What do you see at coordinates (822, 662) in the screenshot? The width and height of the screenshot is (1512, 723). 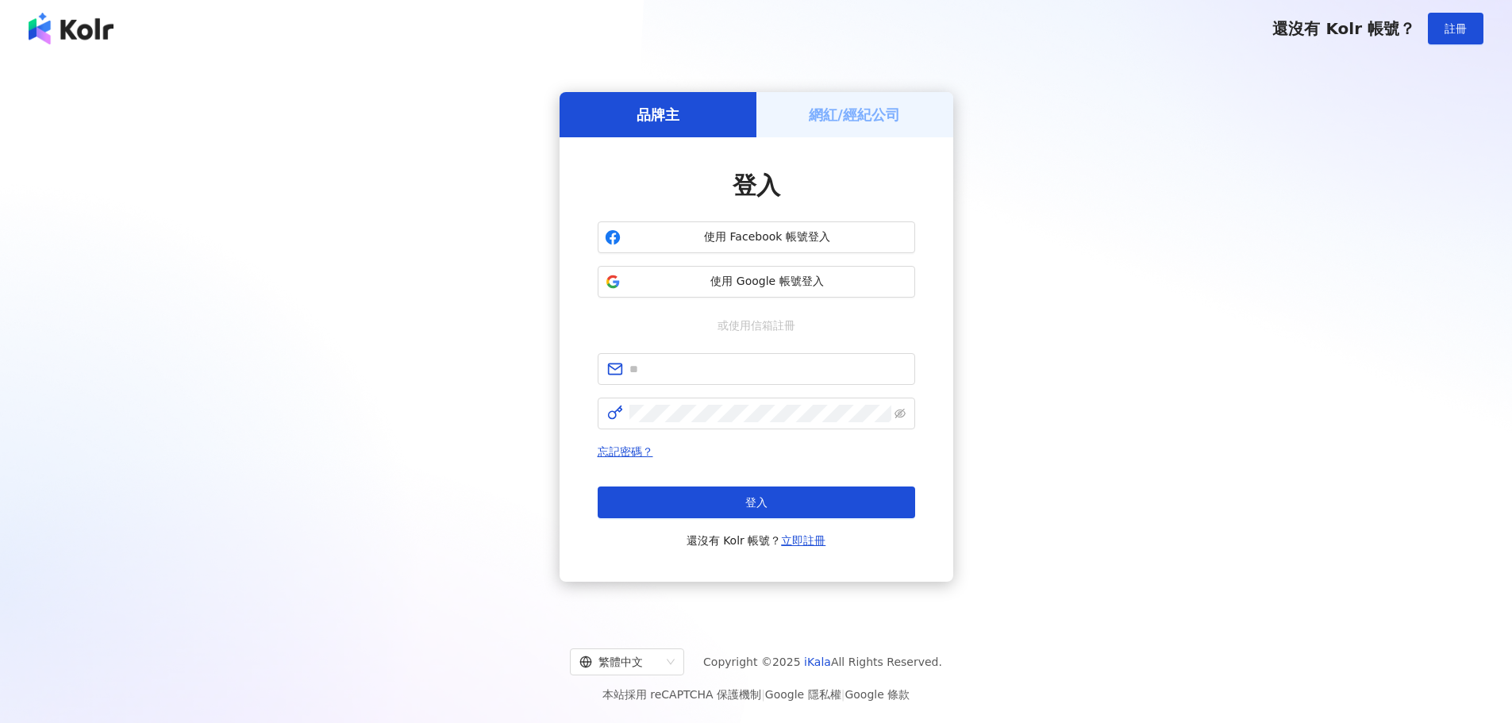 I see `span: Copyright © 2025 All Rights Reserved.` at bounding box center [822, 662].